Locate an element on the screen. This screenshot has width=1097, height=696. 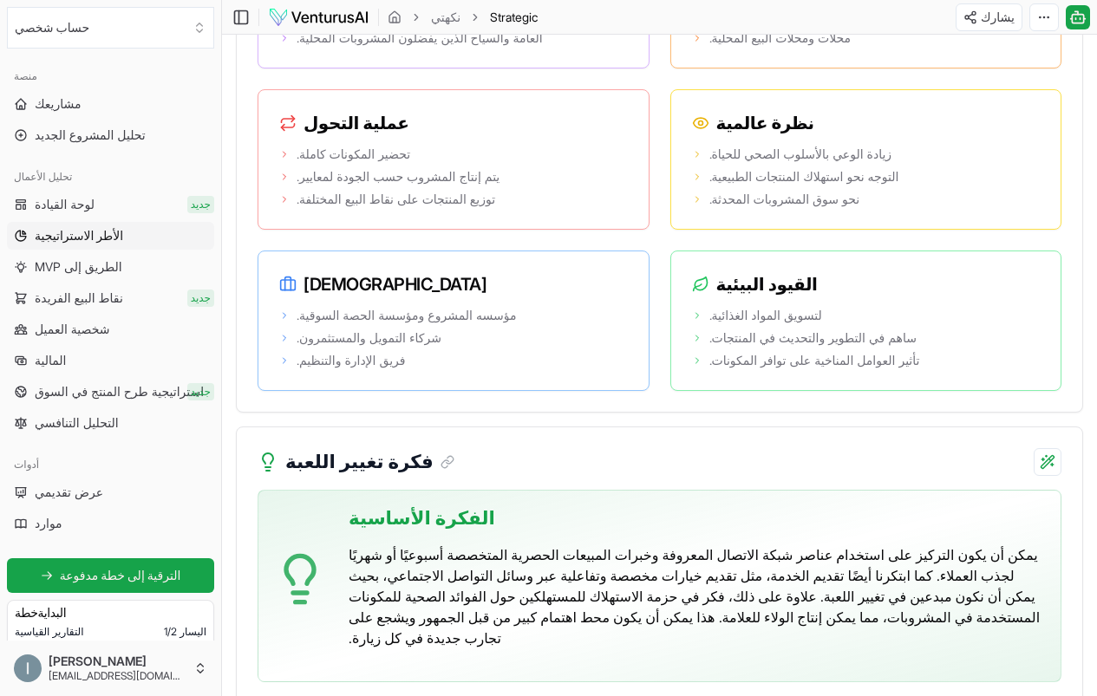
font: نكهتي is located at coordinates (446, 16).